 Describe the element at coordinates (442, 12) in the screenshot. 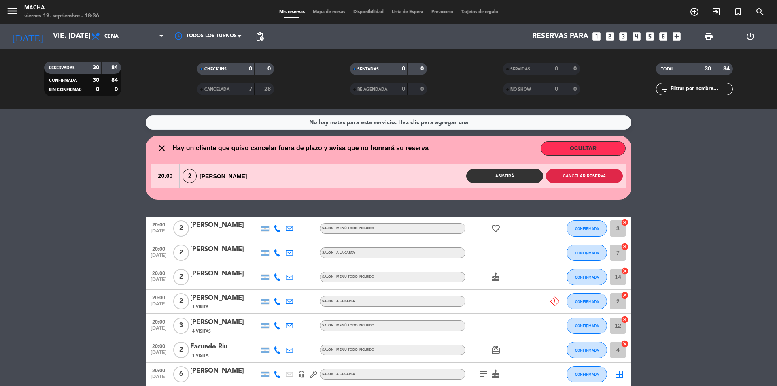

I see `span: Pre-acceso` at that location.